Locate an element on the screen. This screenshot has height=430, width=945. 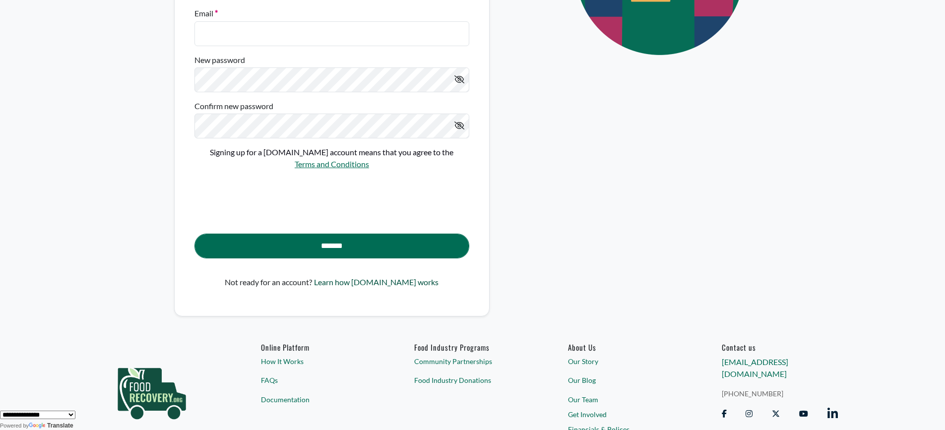
a: Community Partnerships is located at coordinates (472, 361).